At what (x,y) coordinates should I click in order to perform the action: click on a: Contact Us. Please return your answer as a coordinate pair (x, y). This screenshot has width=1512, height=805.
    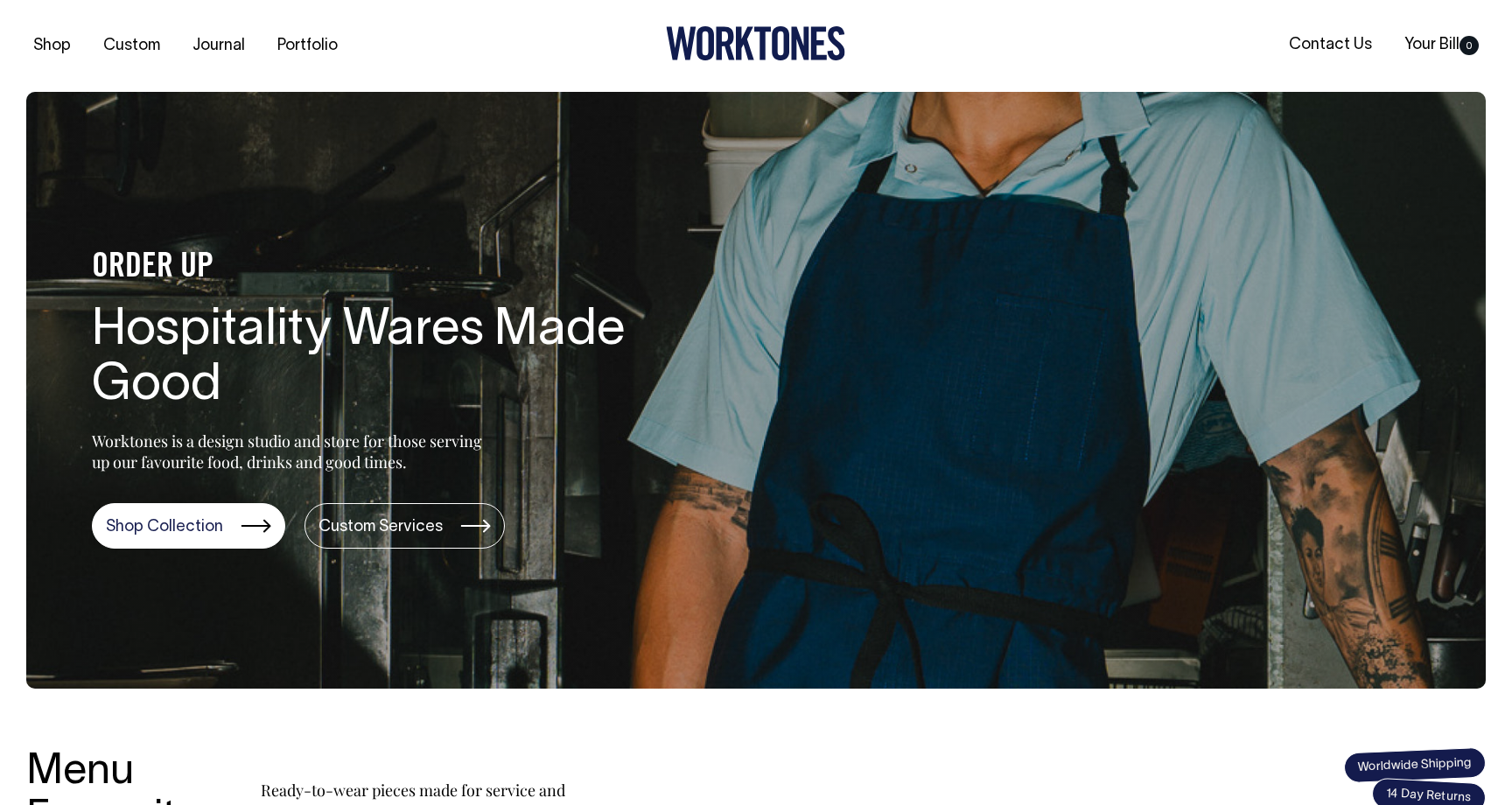
    Looking at the image, I should click on (1330, 45).